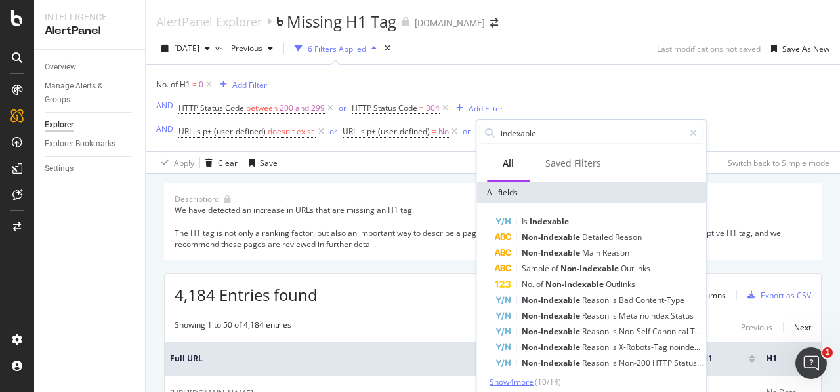  Describe the element at coordinates (268, 163) in the screenshot. I see `div: Save` at that location.